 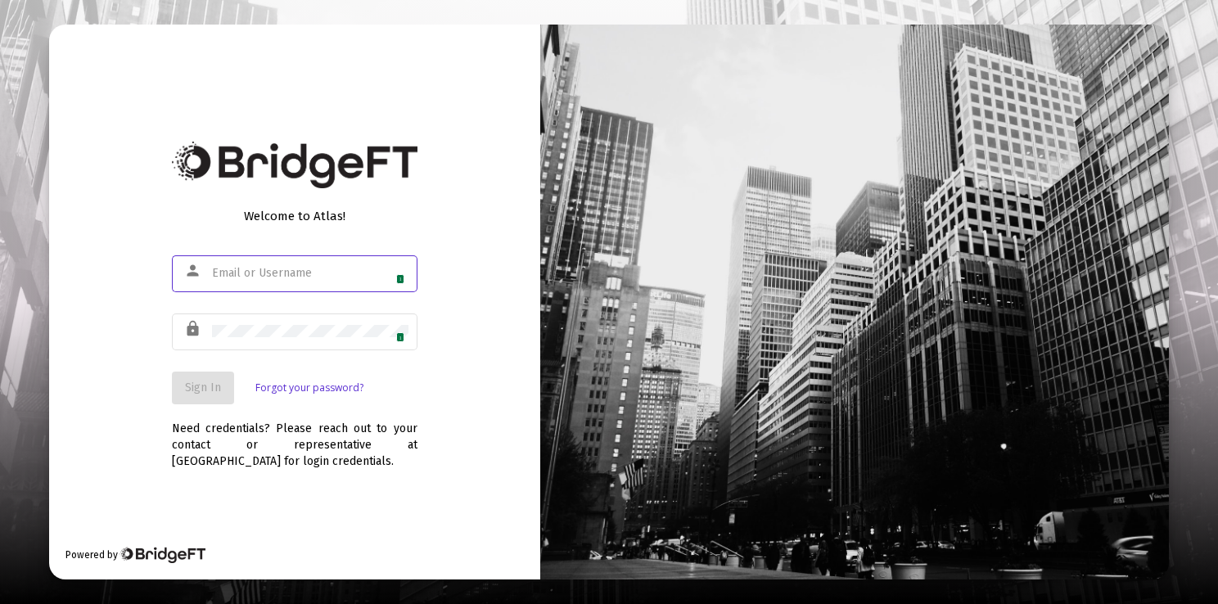 I want to click on mat-icon: lock, so click(x=194, y=329).